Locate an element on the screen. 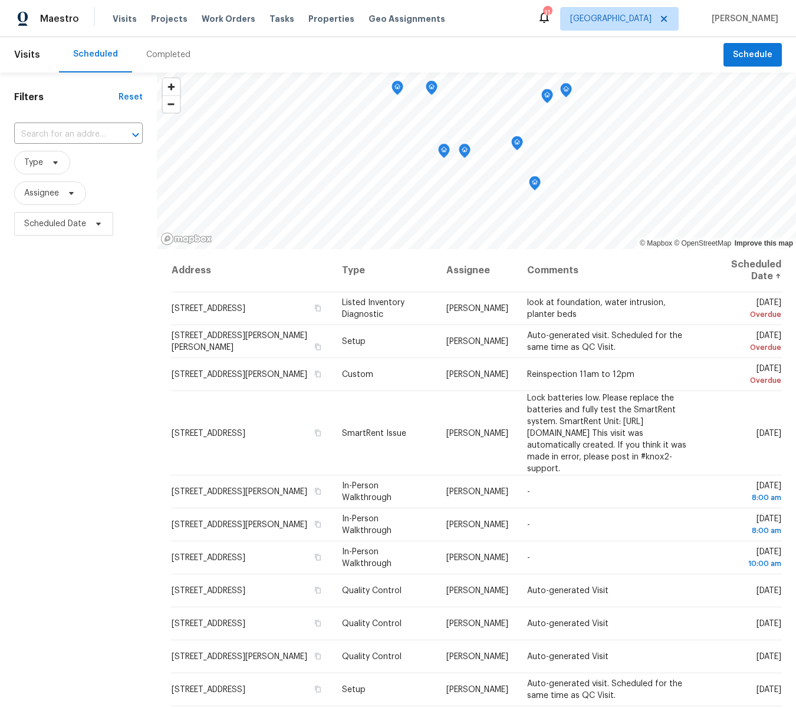 The width and height of the screenshot is (796, 708). th: Assignee is located at coordinates (477, 271).